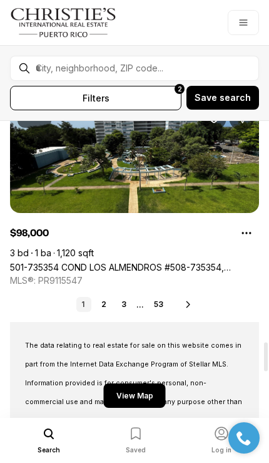 The height and width of the screenshot is (463, 269). Describe the element at coordinates (124, 304) in the screenshot. I see `a: 3` at that location.